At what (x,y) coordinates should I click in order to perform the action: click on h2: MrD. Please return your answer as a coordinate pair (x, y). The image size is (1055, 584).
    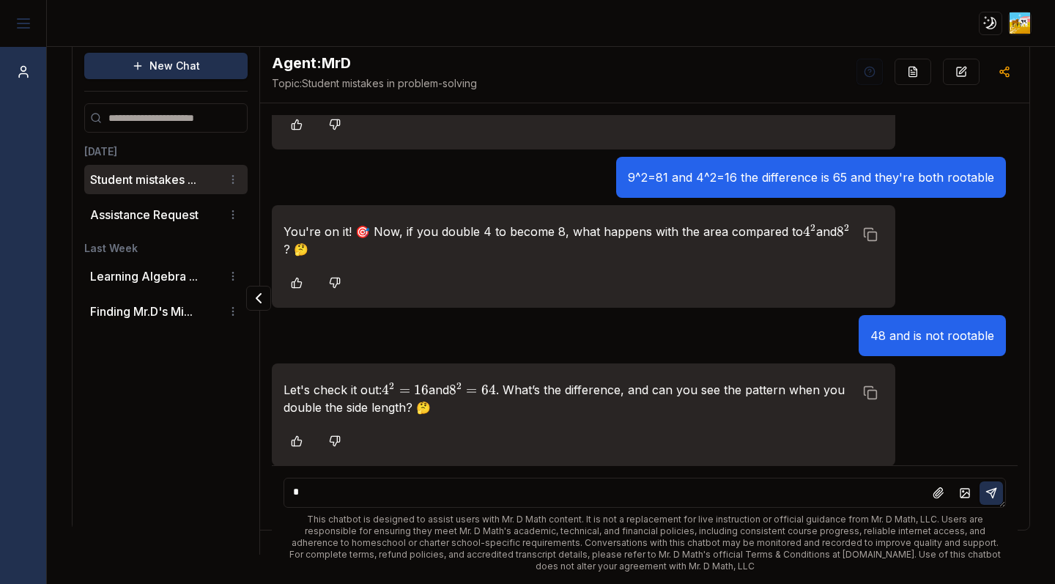
    Looking at the image, I should click on (375, 63).